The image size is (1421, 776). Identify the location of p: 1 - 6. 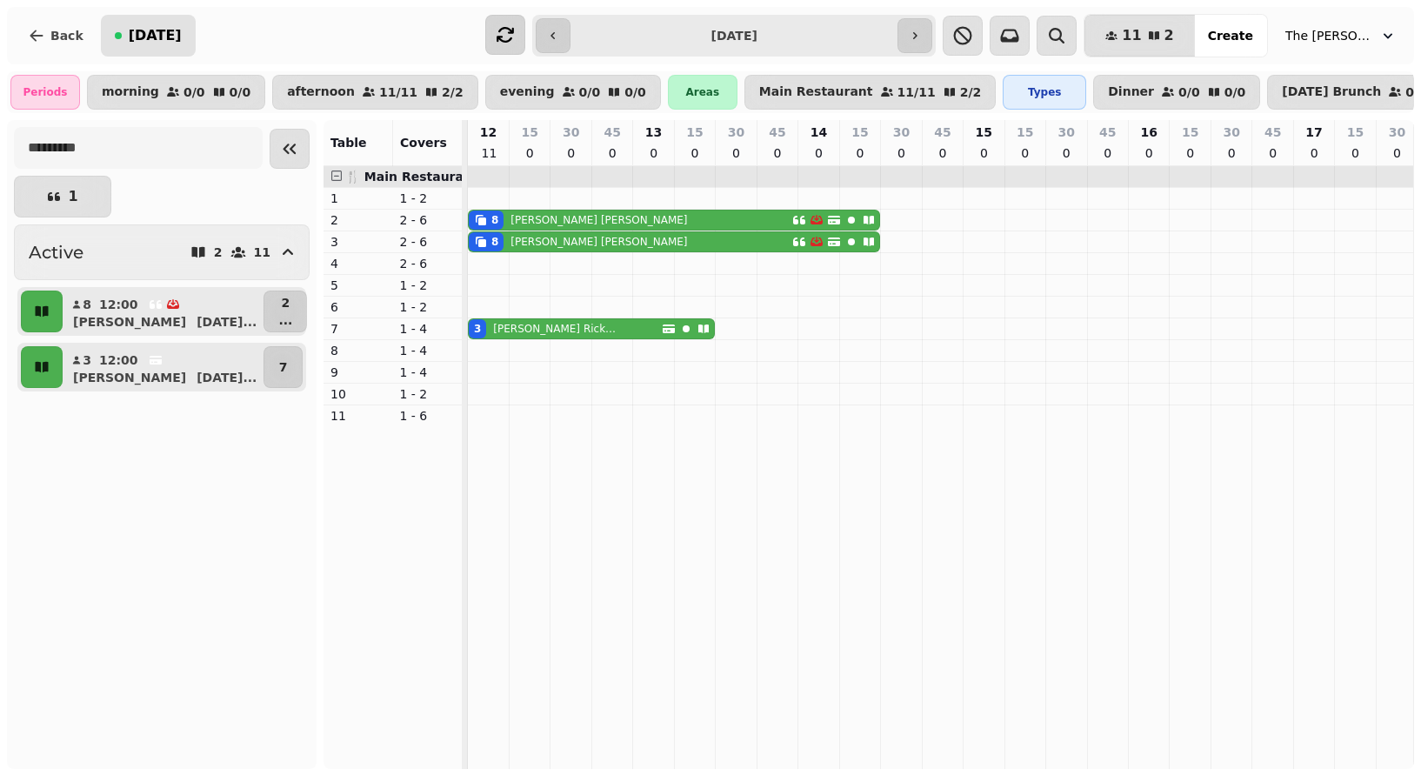
(428, 416).